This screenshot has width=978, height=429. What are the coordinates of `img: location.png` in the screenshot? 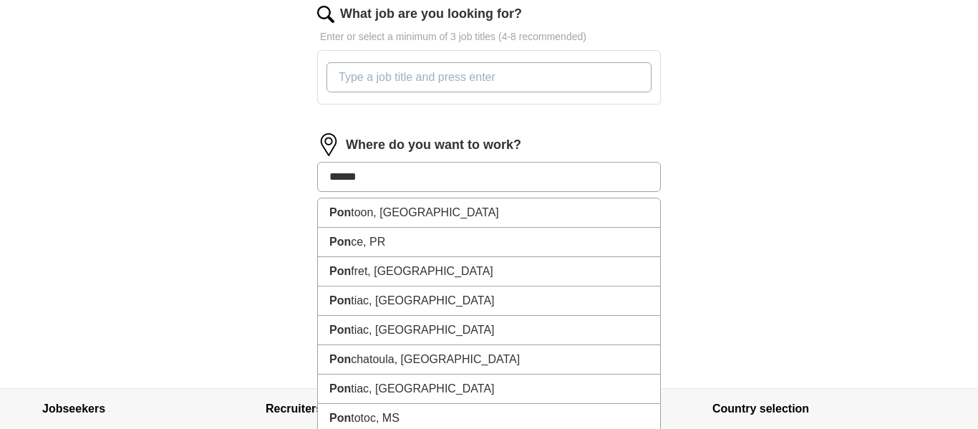 It's located at (329, 145).